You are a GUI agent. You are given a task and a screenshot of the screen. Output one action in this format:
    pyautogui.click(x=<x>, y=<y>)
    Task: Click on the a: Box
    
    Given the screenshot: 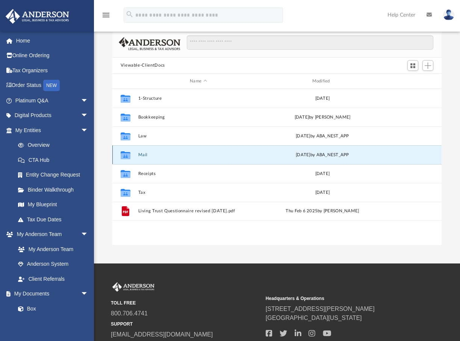 What is the action you would take?
    pyautogui.click(x=51, y=308)
    